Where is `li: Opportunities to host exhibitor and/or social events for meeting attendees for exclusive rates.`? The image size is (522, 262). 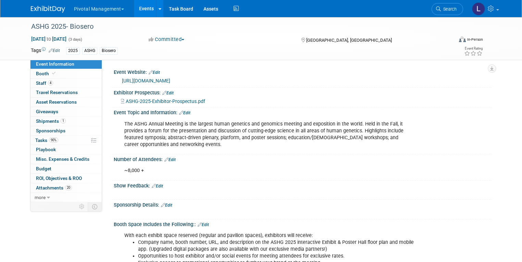 li: Opportunities to host exhibitor and/or social events for meeting attendees for exclusive rates. is located at coordinates (276, 257).